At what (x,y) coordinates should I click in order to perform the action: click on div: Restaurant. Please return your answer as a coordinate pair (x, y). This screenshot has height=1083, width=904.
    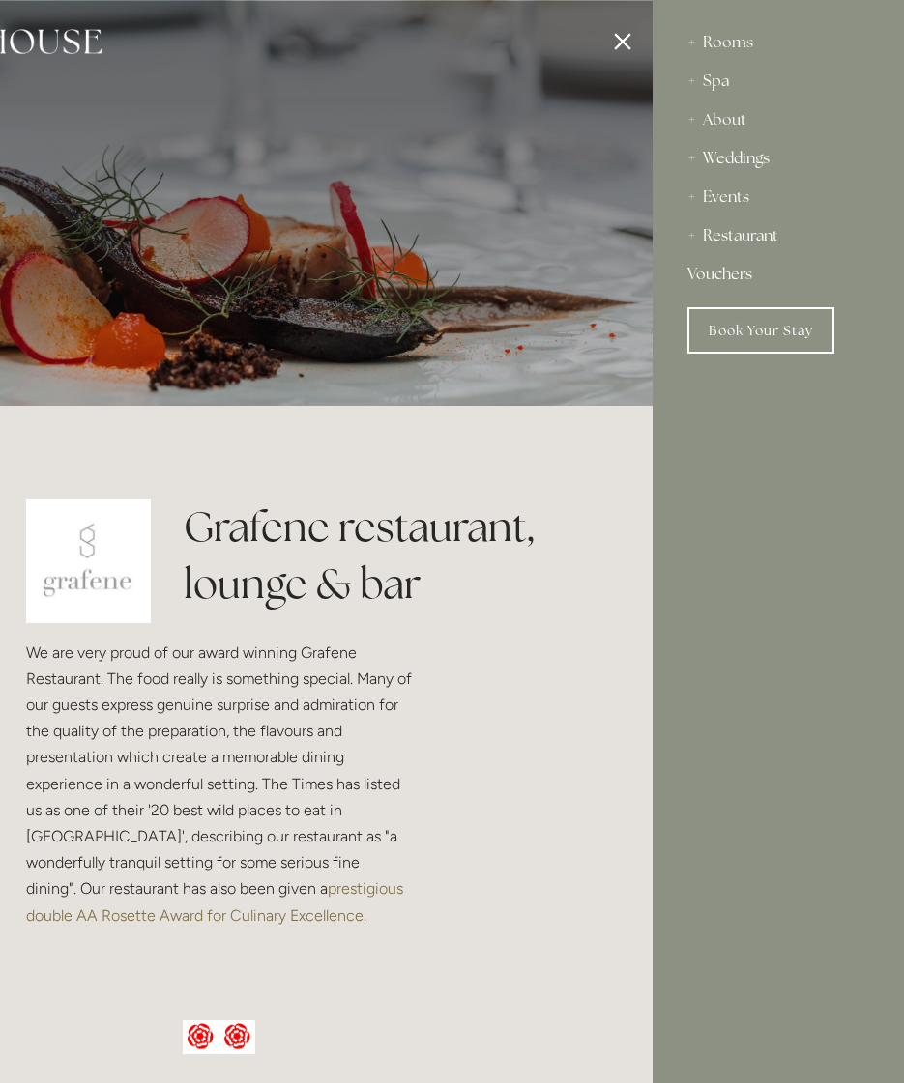
    Looking at the image, I should click on (778, 236).